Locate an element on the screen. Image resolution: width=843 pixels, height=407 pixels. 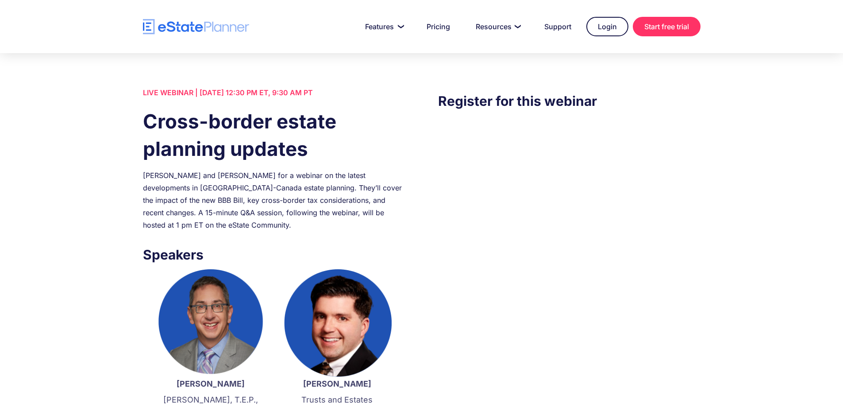
a: Start free trial is located at coordinates (666, 27).